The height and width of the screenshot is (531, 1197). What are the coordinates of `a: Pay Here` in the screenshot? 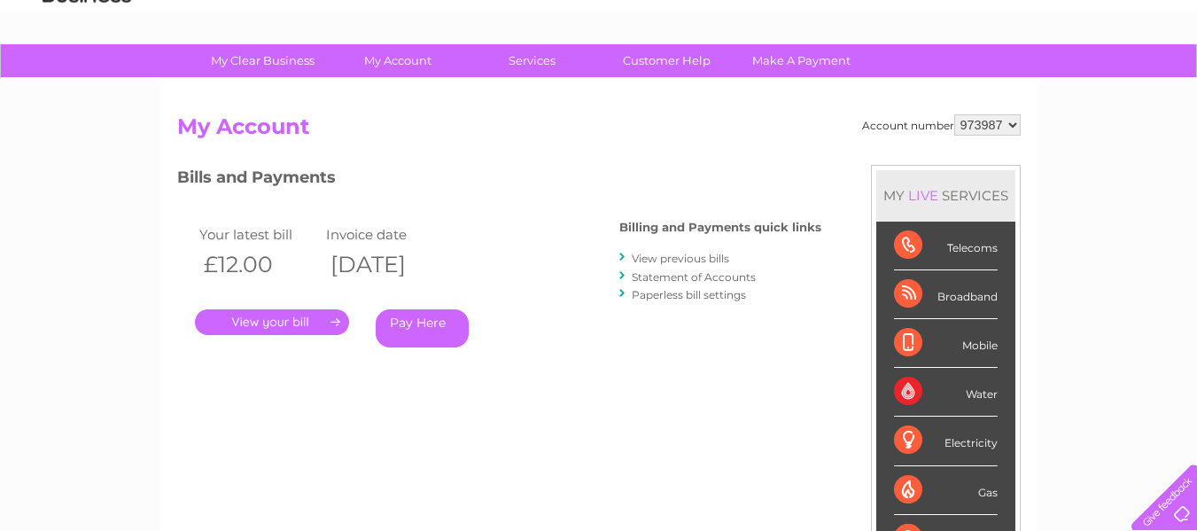 It's located at (422, 328).